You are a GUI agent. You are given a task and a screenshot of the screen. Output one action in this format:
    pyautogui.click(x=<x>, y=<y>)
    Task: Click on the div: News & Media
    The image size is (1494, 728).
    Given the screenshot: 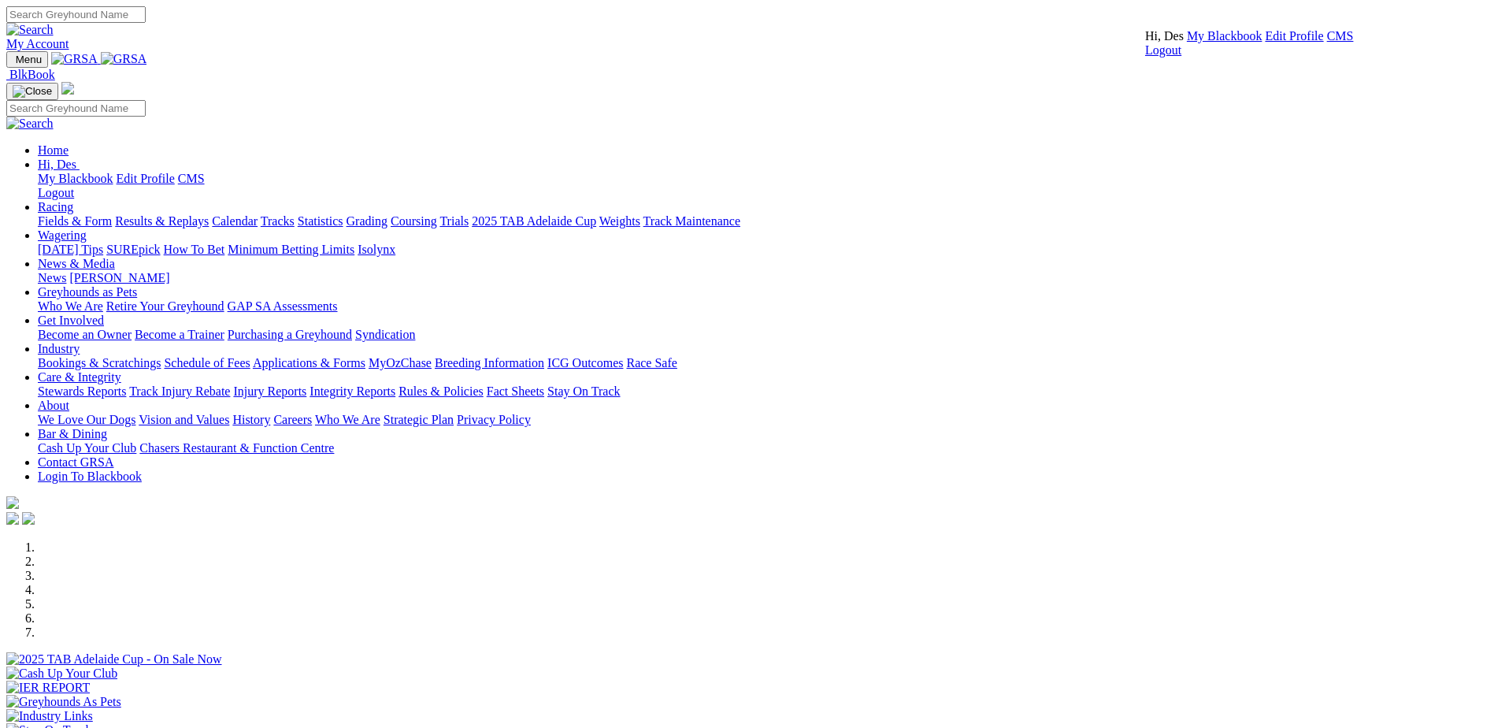 What is the action you would take?
    pyautogui.click(x=762, y=278)
    